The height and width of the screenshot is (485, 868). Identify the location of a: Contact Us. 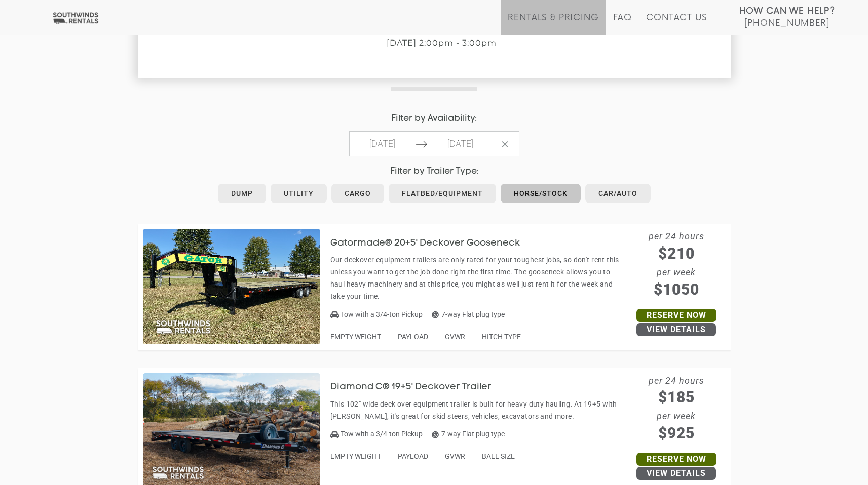
(676, 24).